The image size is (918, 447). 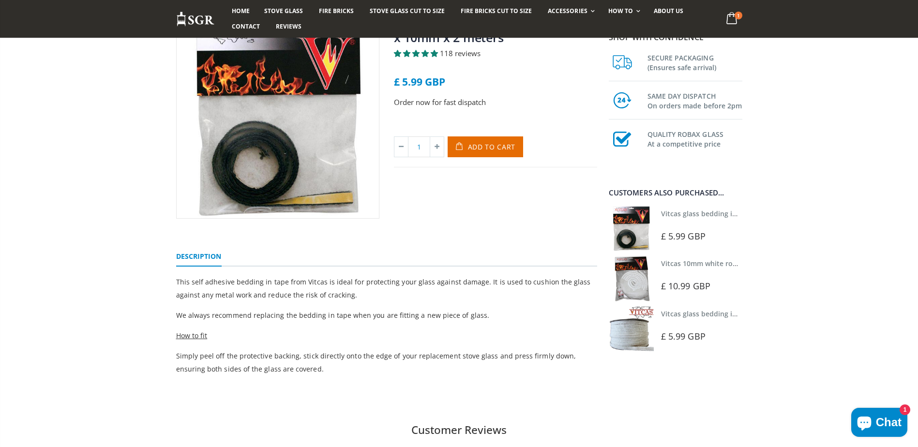 I want to click on a: Description, so click(x=199, y=257).